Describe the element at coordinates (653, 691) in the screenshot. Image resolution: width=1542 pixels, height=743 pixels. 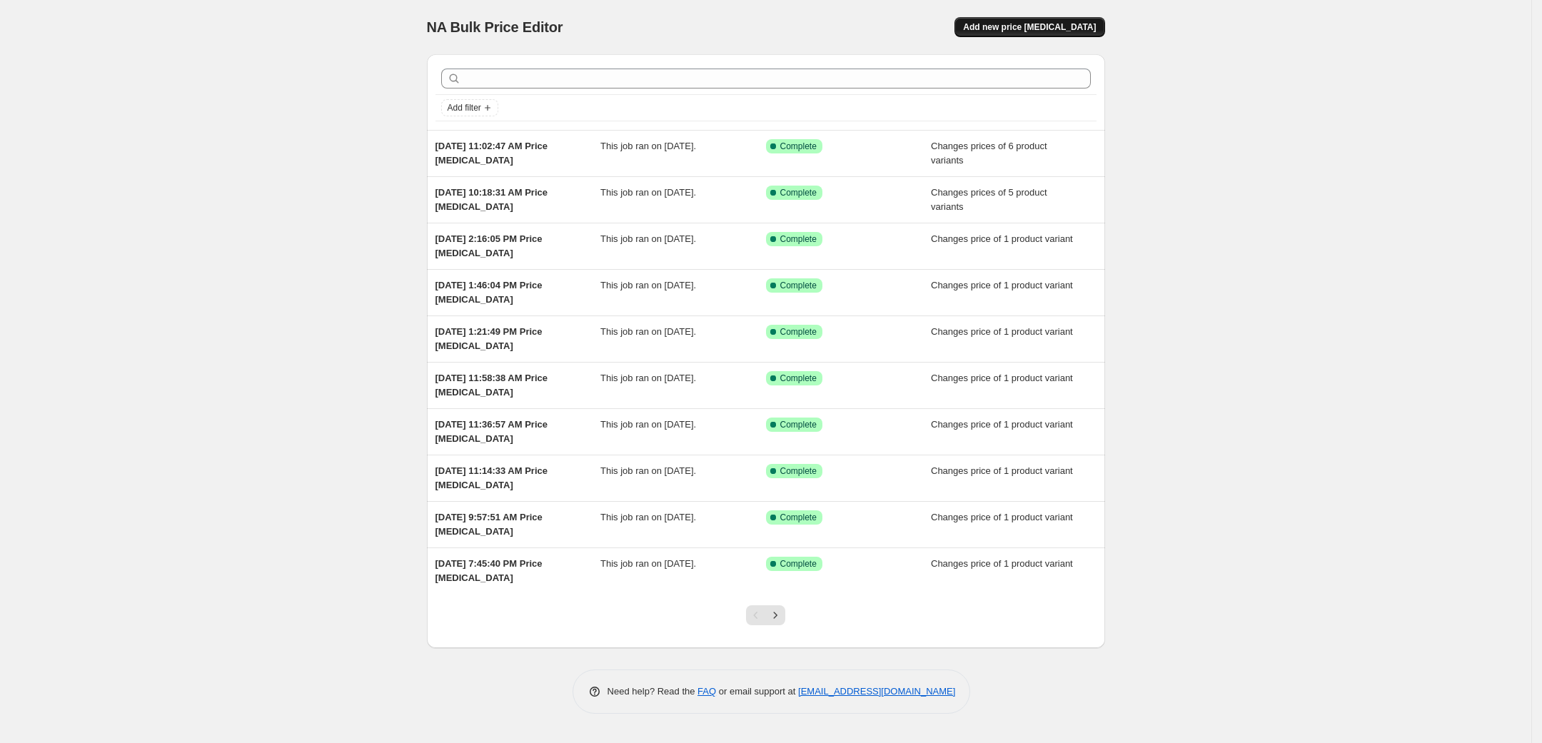
I see `span: Need help? Read the` at that location.